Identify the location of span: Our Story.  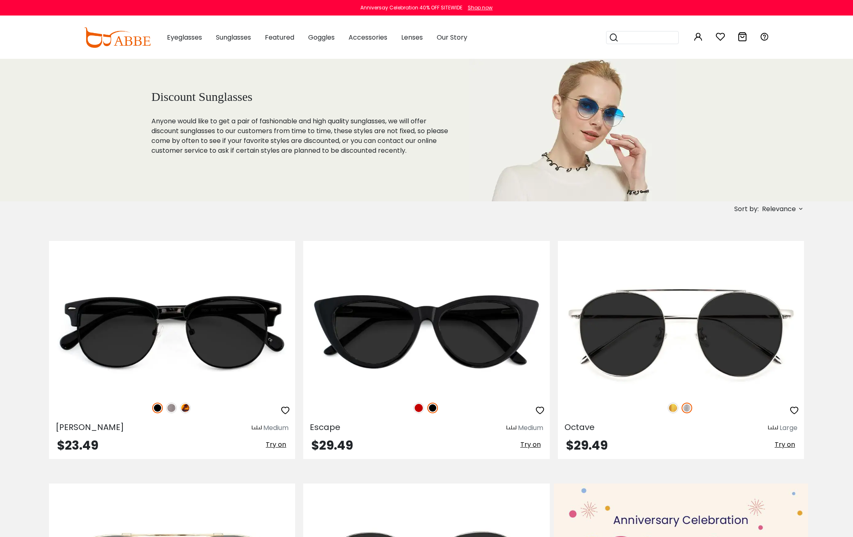
(452, 37).